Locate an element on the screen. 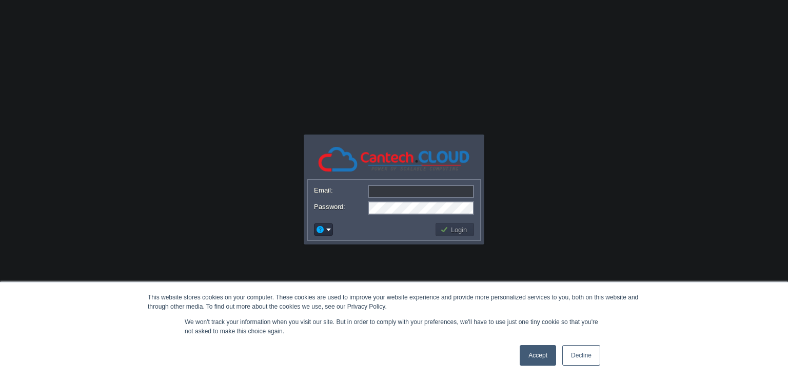  img: Cantech Cloud is located at coordinates (394, 159).